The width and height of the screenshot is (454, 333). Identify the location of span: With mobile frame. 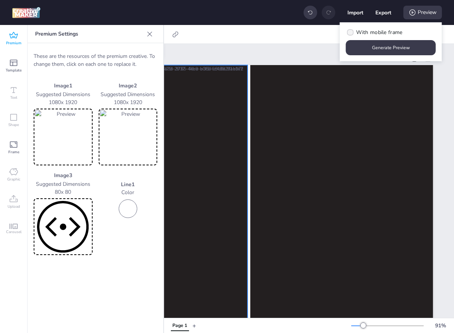
(379, 32).